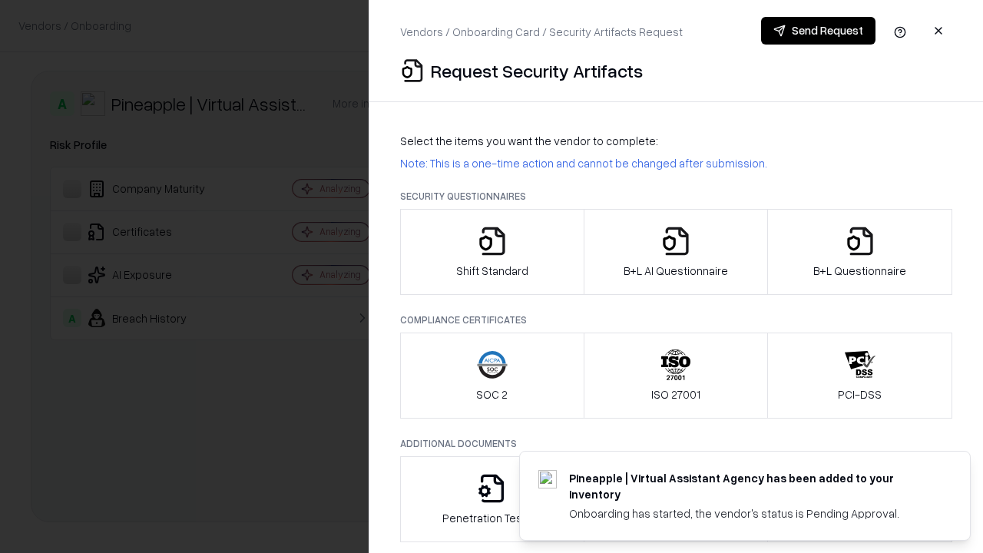  Describe the element at coordinates (492, 252) in the screenshot. I see `button: Shift Standard` at that location.